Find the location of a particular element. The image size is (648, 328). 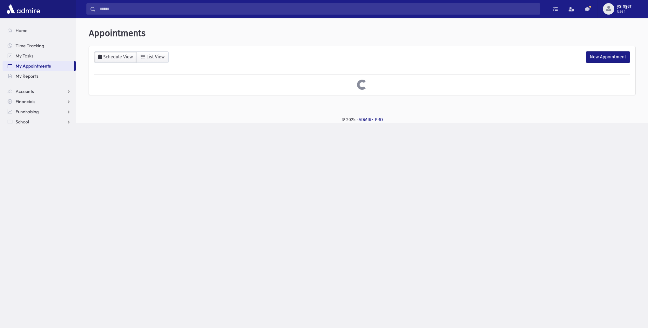

span: Home is located at coordinates (22, 30).